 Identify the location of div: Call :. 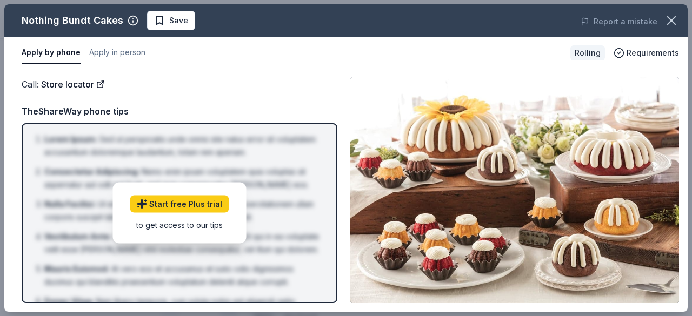
(179, 84).